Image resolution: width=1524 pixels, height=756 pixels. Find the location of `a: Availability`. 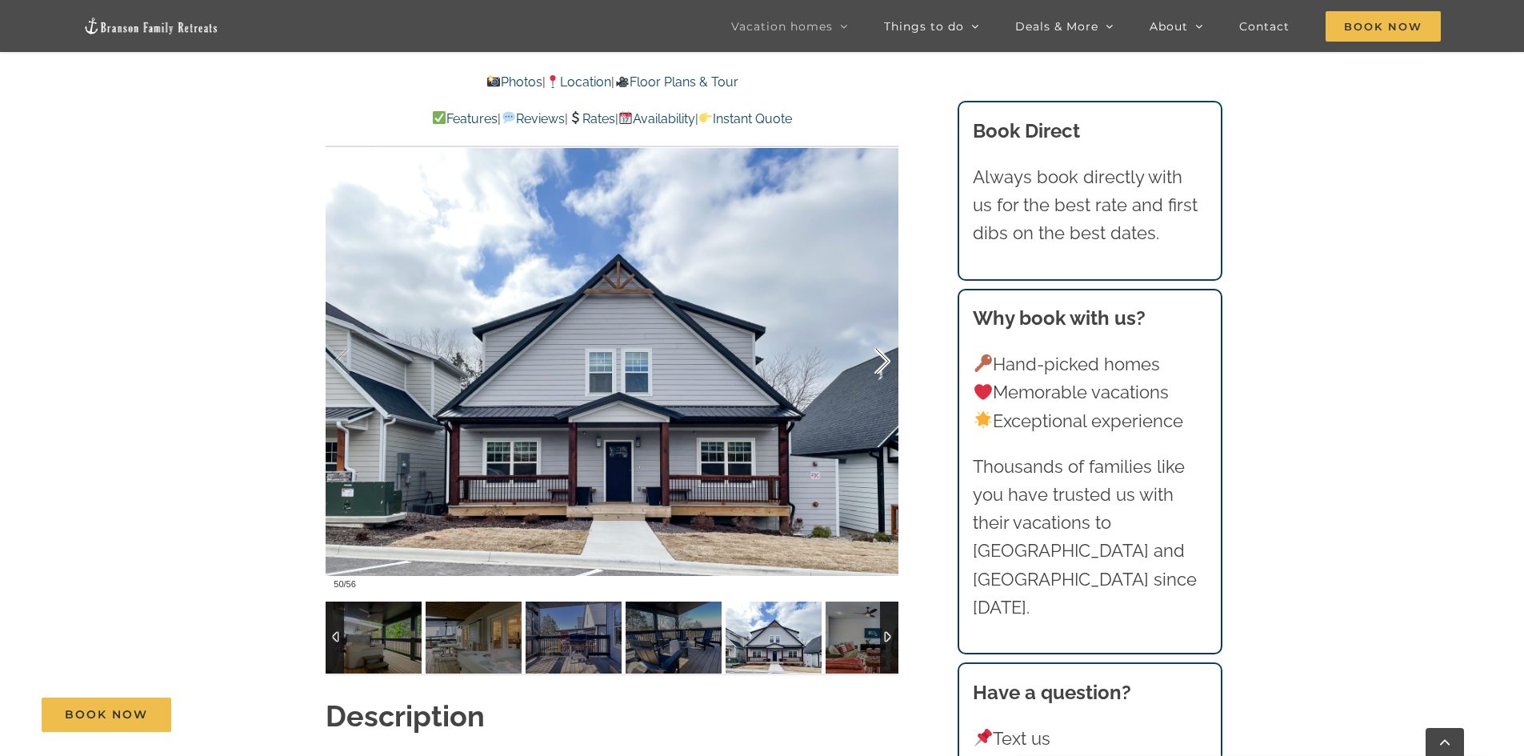

a: Availability is located at coordinates (657, 118).